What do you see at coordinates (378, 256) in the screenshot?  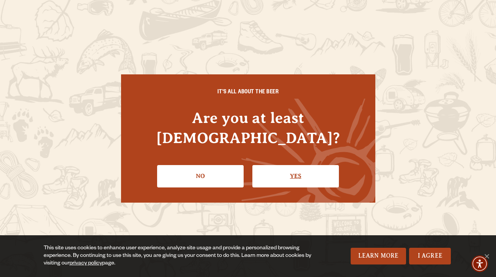 I see `a: Learn More` at bounding box center [378, 256].